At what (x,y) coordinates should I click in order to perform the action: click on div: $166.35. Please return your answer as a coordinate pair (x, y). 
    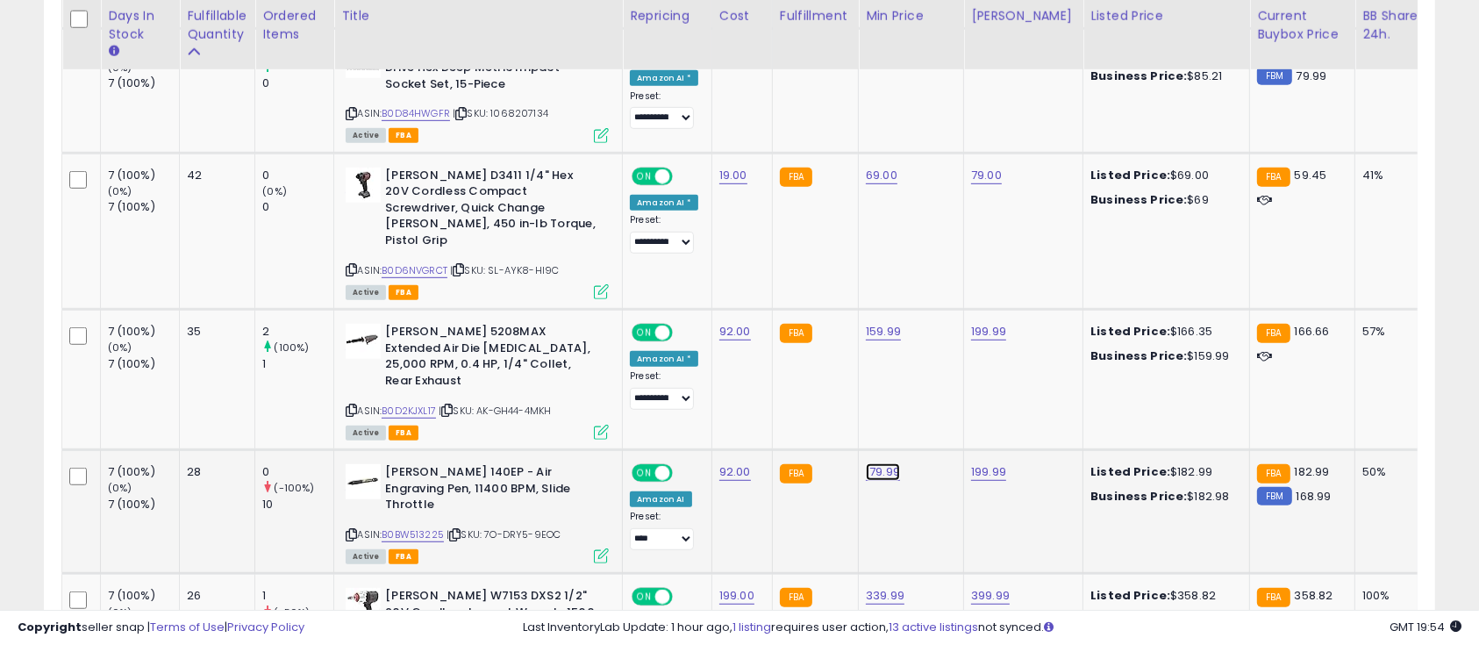
    Looking at the image, I should click on (1163, 332).